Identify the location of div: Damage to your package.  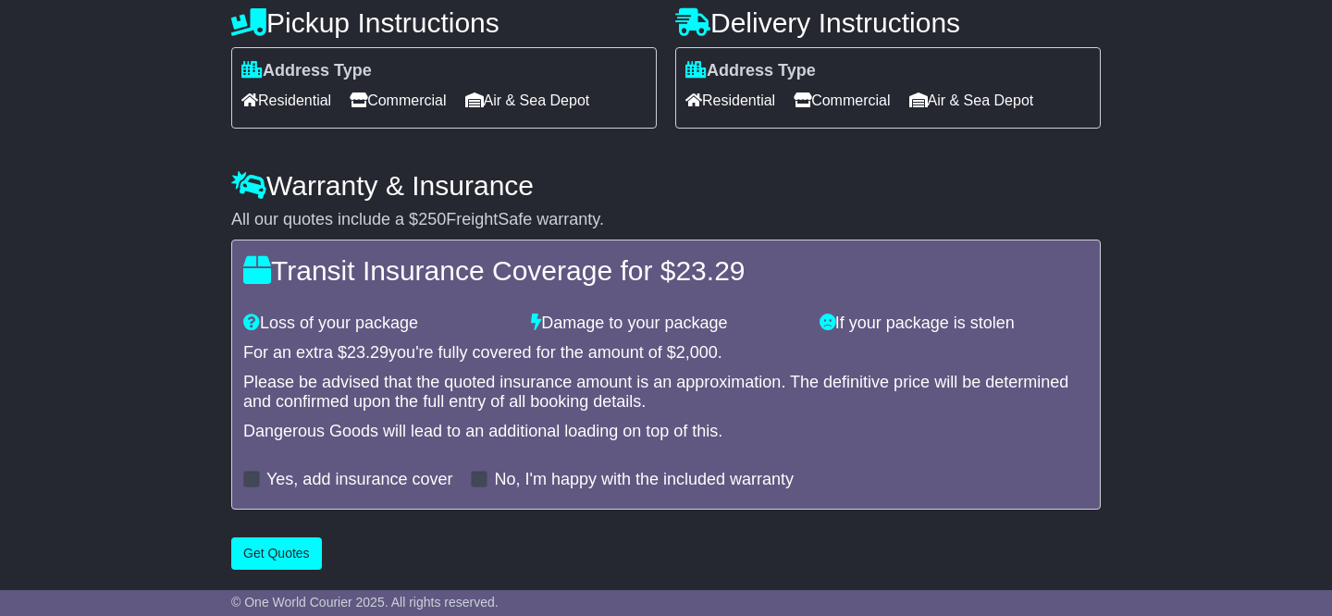
(665, 324).